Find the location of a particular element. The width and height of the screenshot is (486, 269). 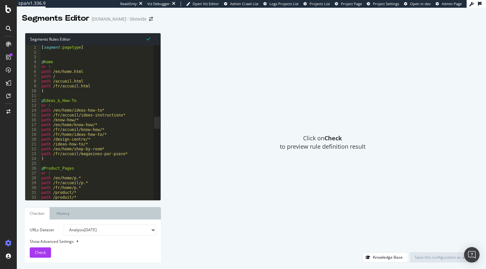

button: Save this configuration as active is located at coordinates (444, 258).